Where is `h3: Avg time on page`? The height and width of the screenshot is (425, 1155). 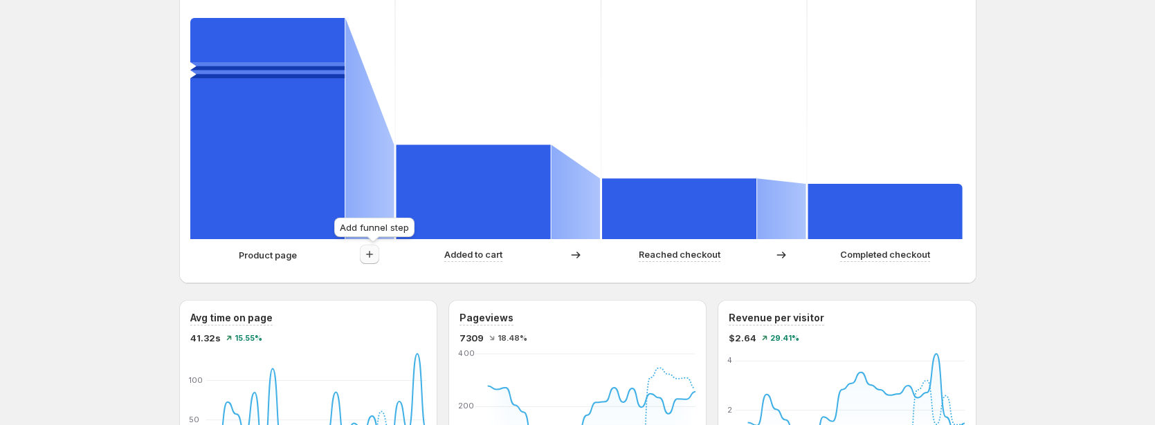 h3: Avg time on page is located at coordinates (231, 318).